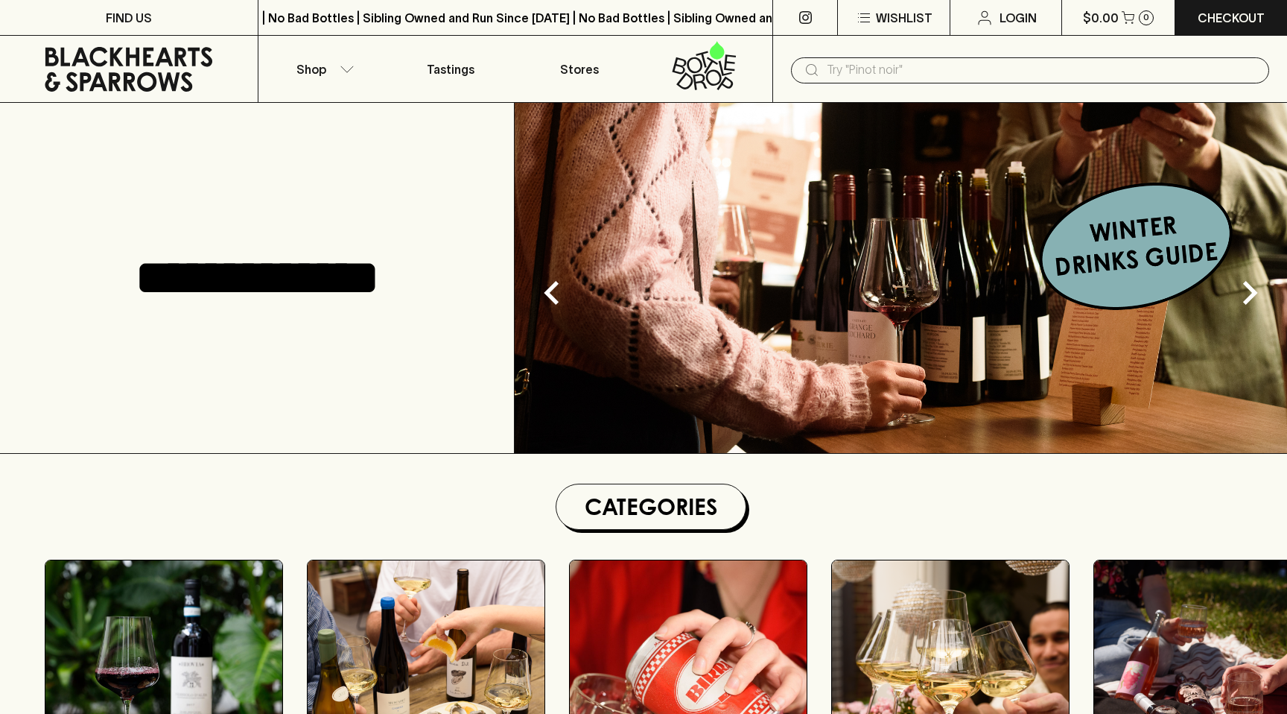 This screenshot has width=1287, height=714. I want to click on p: $0.00, so click(1101, 18).